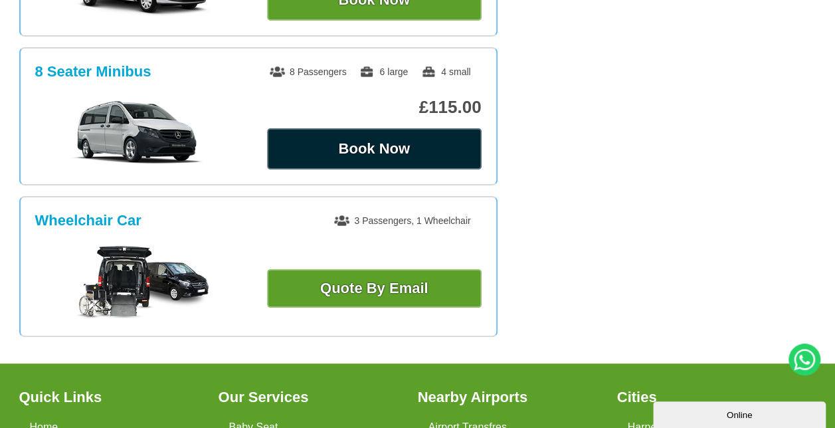 This screenshot has width=835, height=428. What do you see at coordinates (93, 72) in the screenshot?
I see `h3: 8 Seater Minibus` at bounding box center [93, 72].